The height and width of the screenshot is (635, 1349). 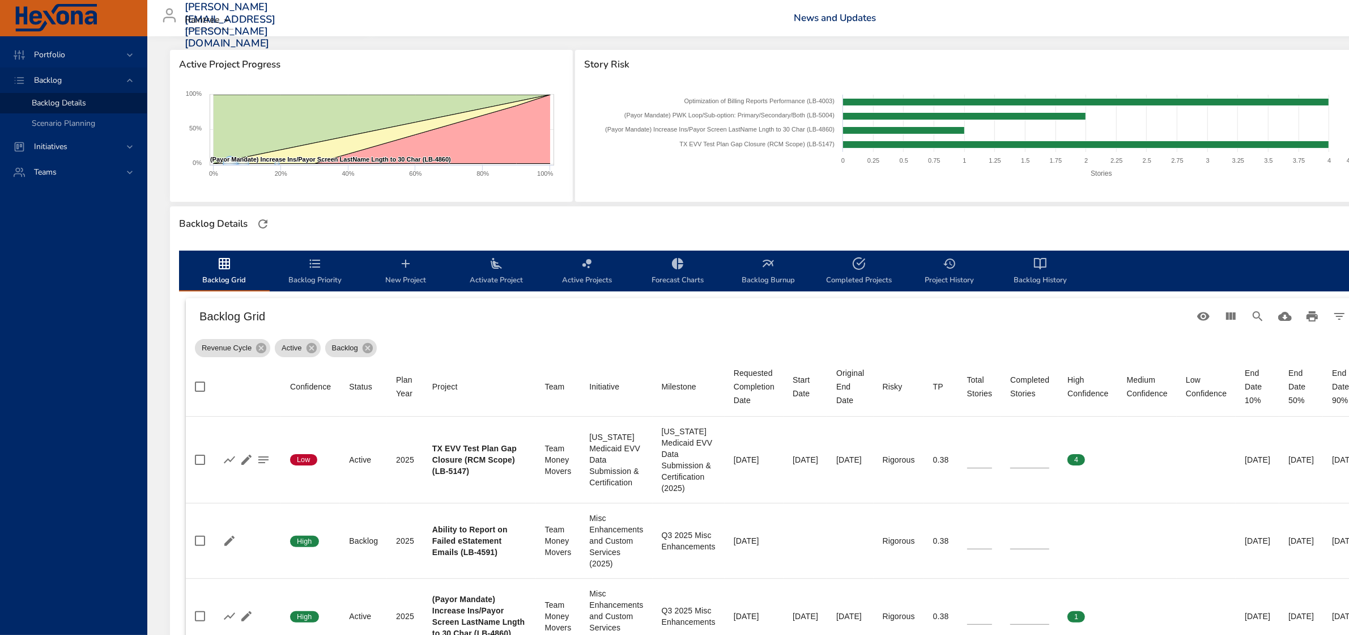 I want to click on text: 3, so click(x=1207, y=160).